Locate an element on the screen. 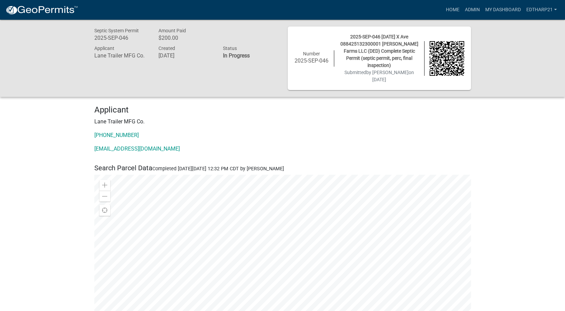 The image size is (565, 311). a: EdTharp21 is located at coordinates (542, 10).